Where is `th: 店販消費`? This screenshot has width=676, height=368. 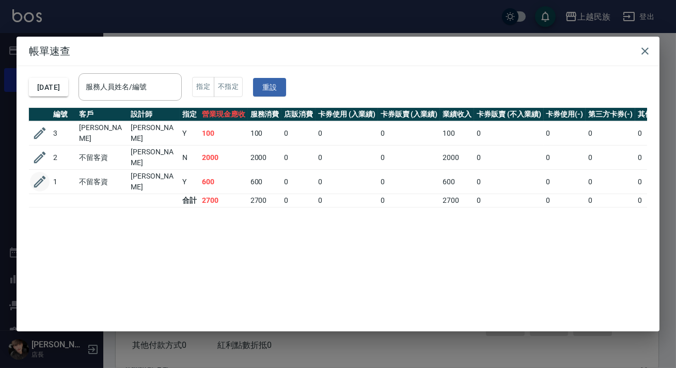 th: 店販消費 is located at coordinates (298, 115).